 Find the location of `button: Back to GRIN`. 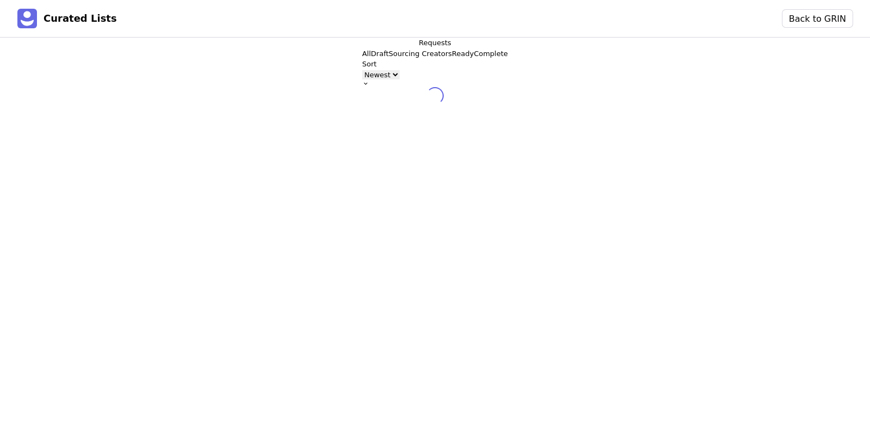

button: Back to GRIN is located at coordinates (818, 18).